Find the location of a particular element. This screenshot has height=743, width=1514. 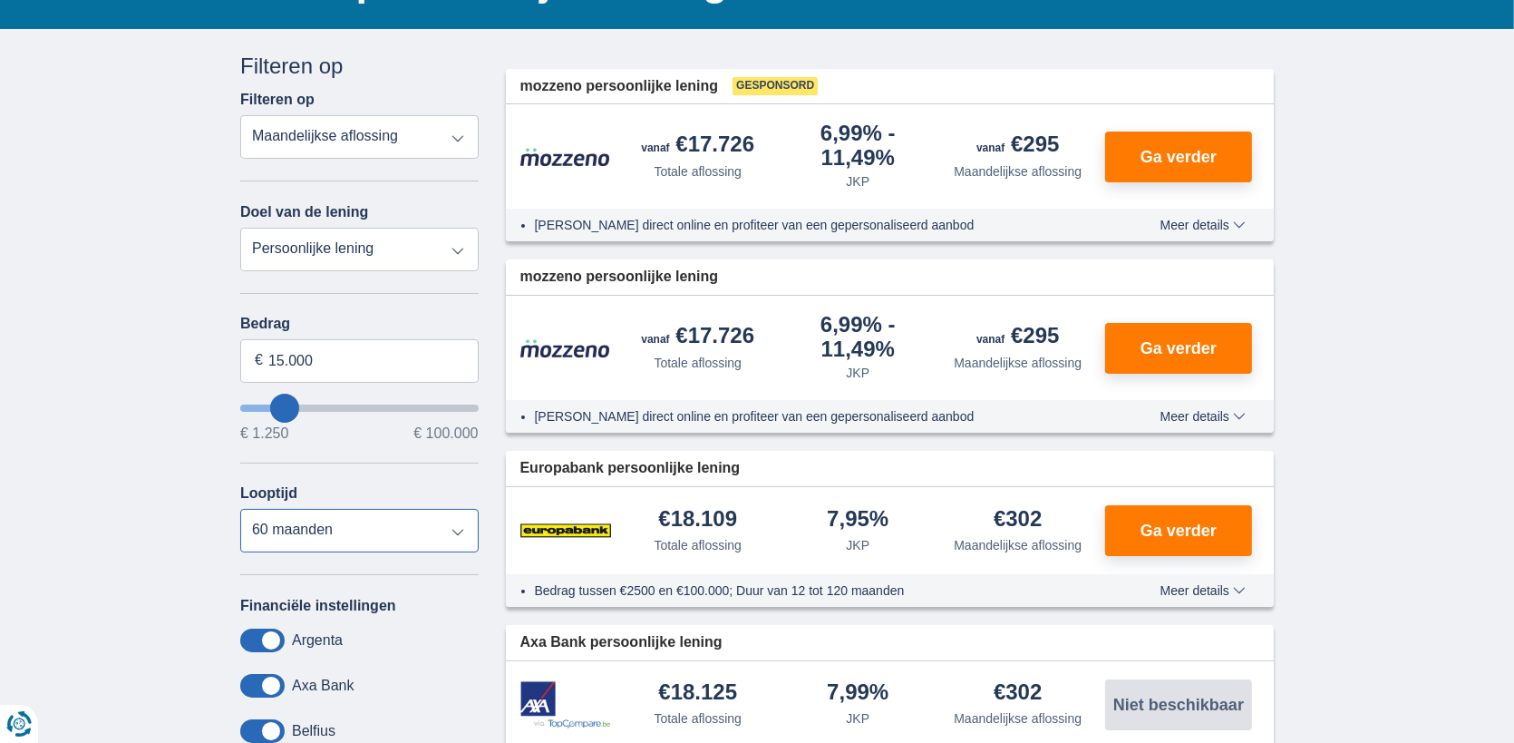

span: Niet beschikbaar is located at coordinates (1179, 704).